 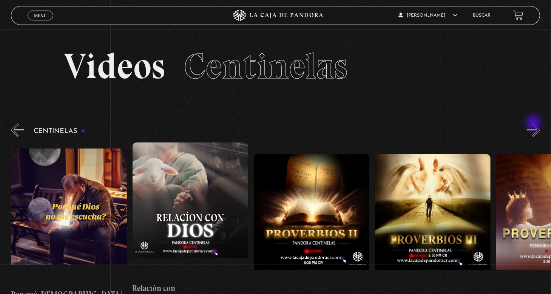 What do you see at coordinates (481, 15) in the screenshot?
I see `a: Buscar` at bounding box center [481, 15].